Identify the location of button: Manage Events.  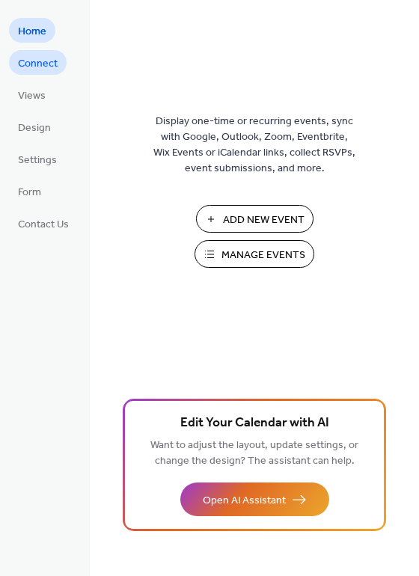
(254, 254).